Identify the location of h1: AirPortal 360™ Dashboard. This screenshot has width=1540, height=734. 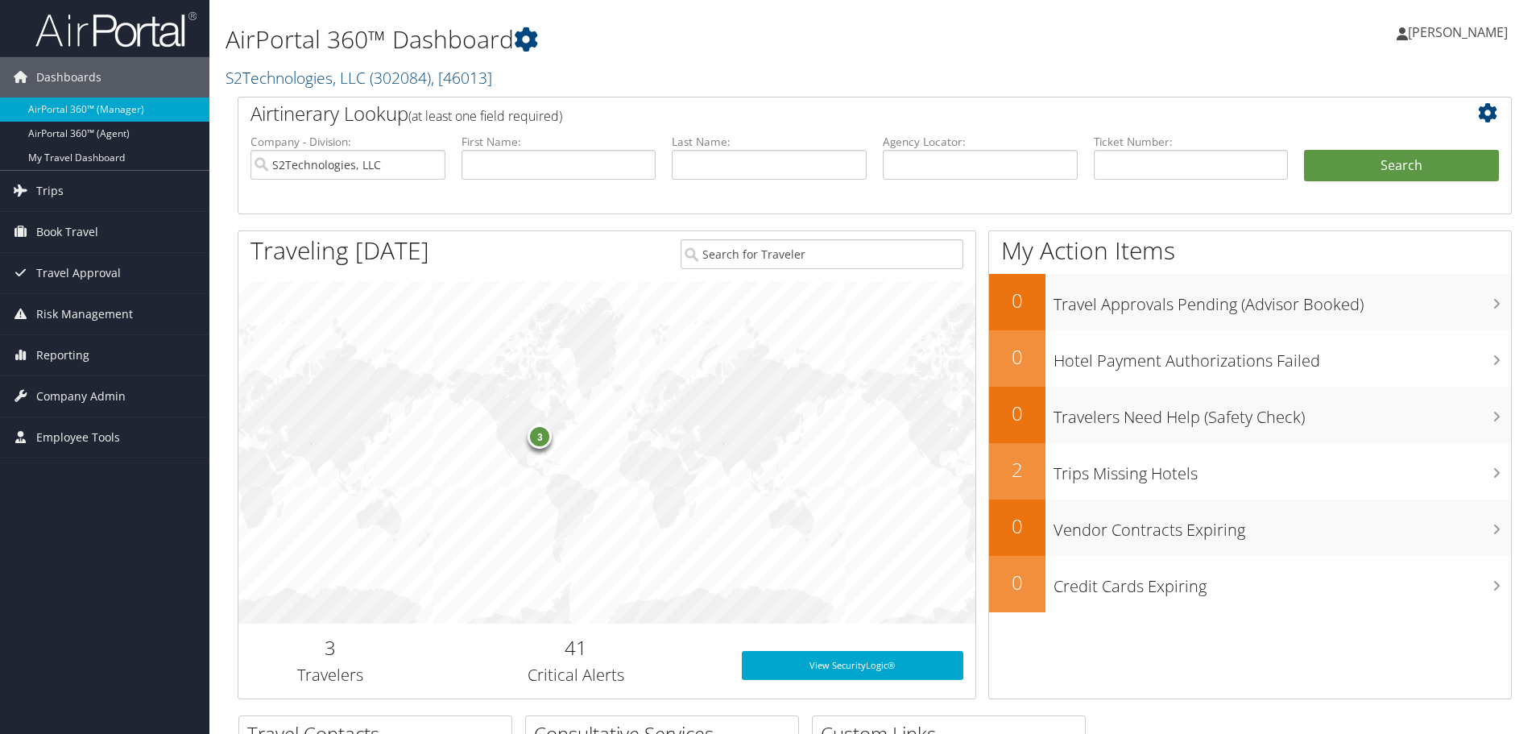
(658, 39).